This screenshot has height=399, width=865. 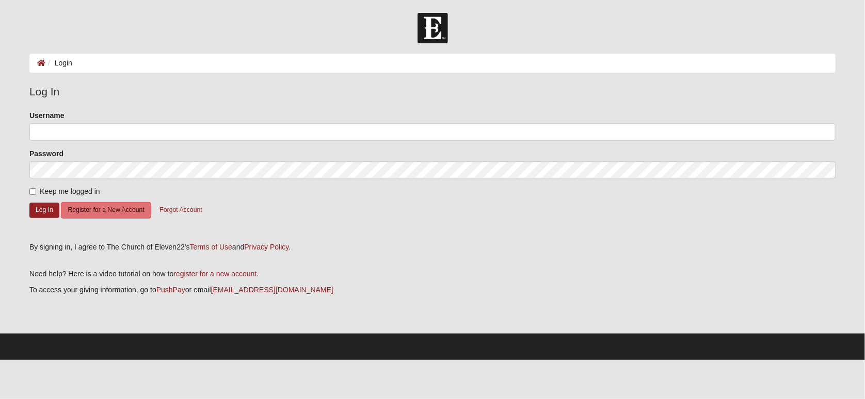 I want to click on input: Keep me logged in, so click(x=33, y=191).